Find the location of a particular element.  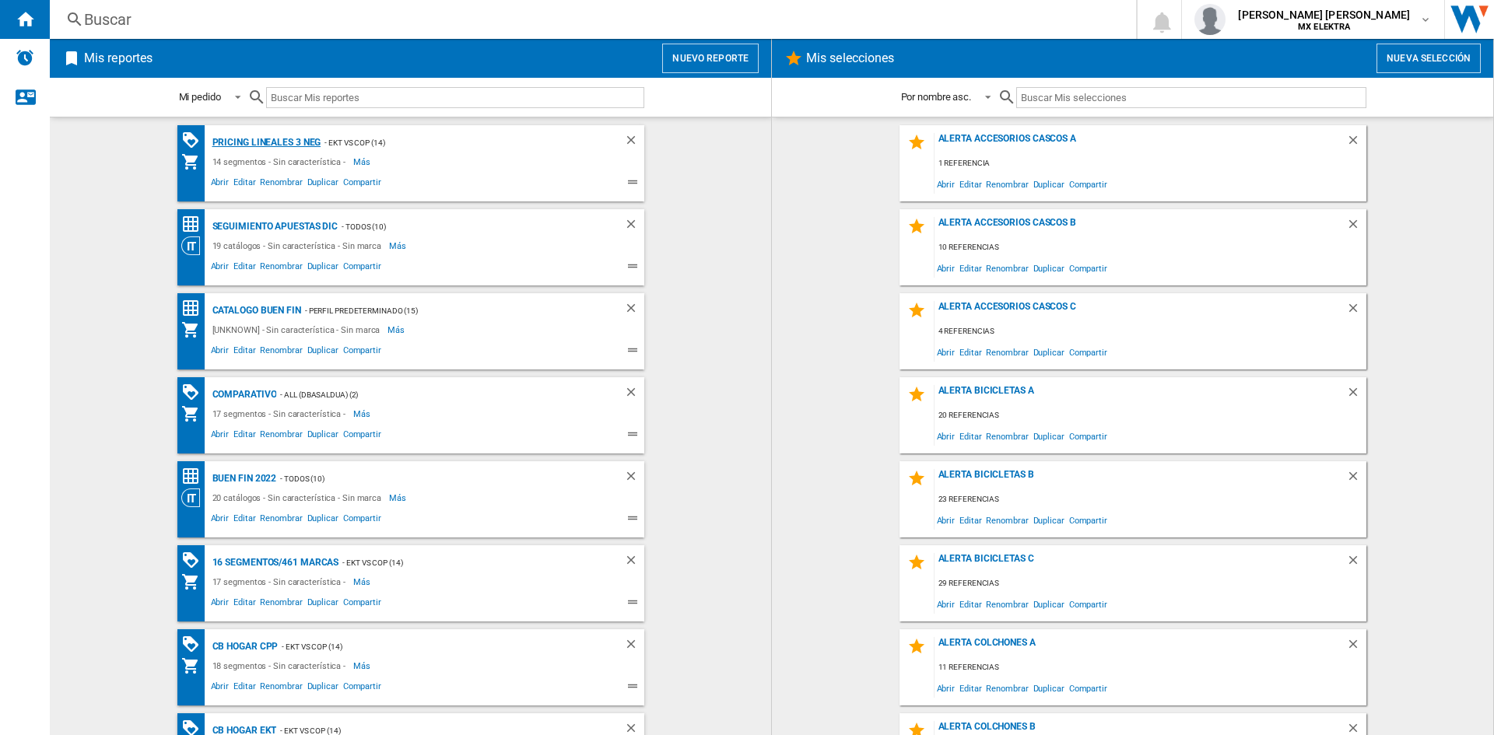

h2: Mis reportes is located at coordinates (118, 58).